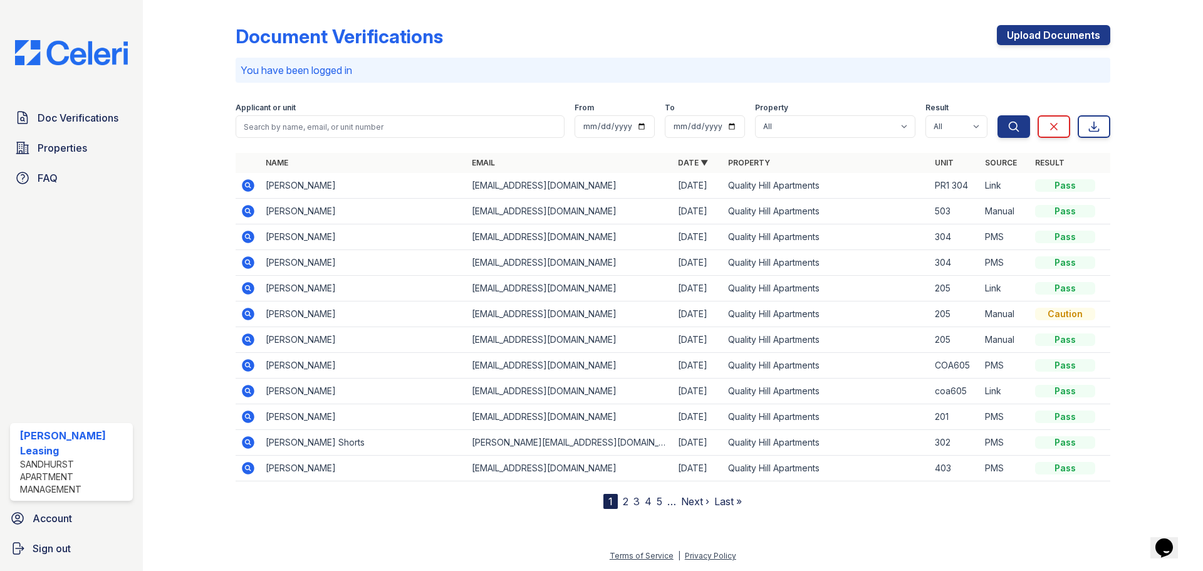  I want to click on td: COA605, so click(955, 365).